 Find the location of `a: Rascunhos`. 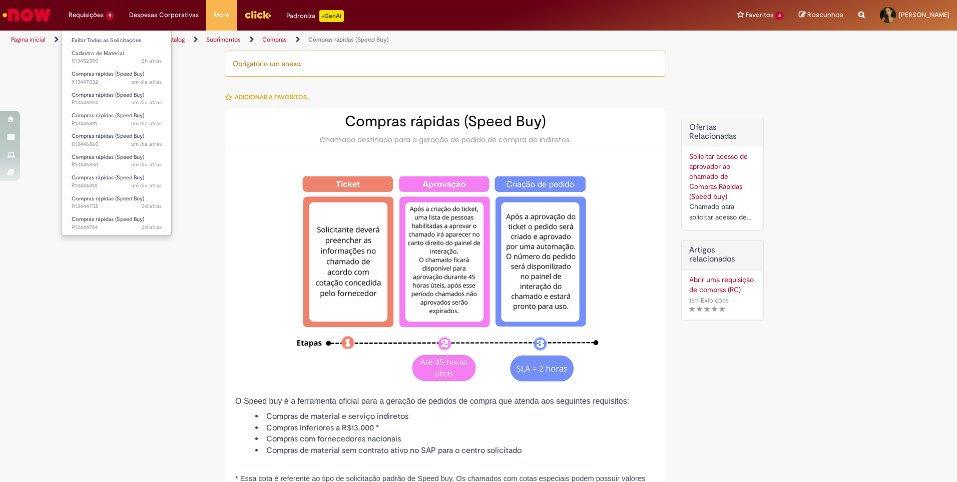

a: Rascunhos is located at coordinates (821, 15).